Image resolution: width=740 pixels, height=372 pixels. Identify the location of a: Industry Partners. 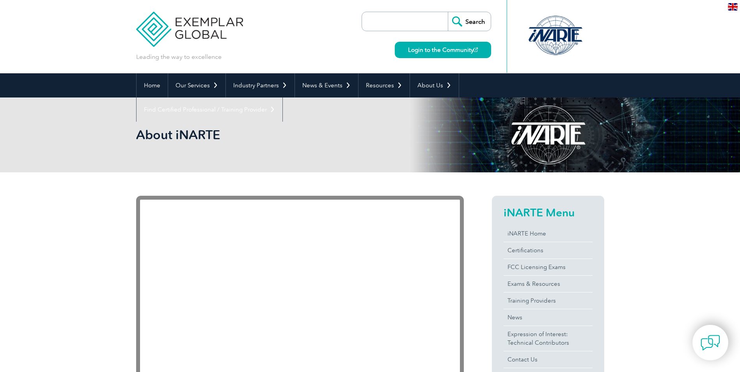
(260, 85).